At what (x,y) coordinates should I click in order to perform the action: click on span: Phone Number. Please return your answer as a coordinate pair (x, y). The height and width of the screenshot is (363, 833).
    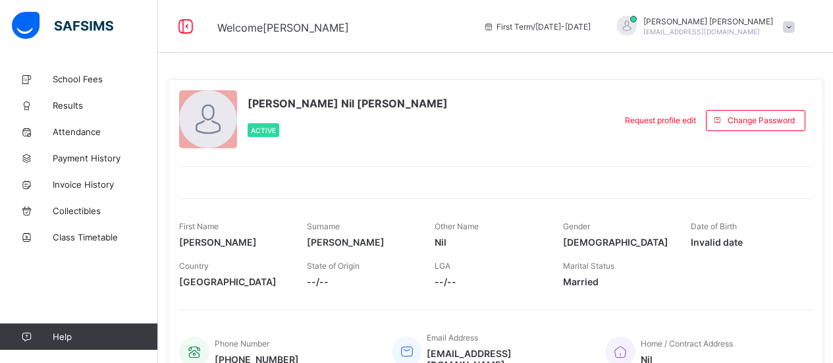
    Looking at the image, I should click on (242, 343).